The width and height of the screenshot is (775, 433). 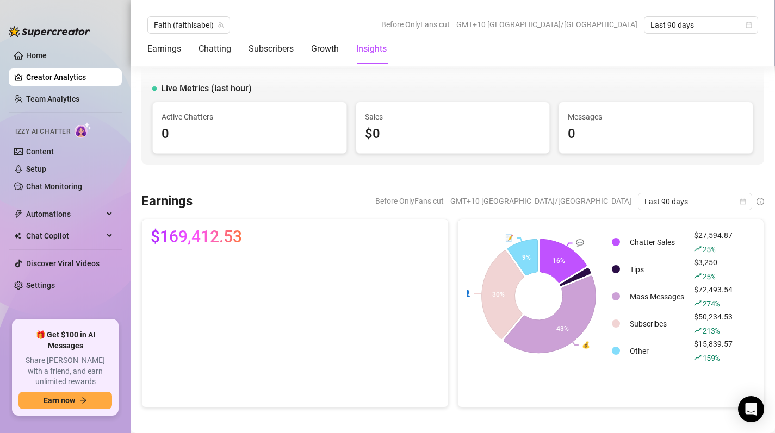 I want to click on td: Other, so click(x=657, y=351).